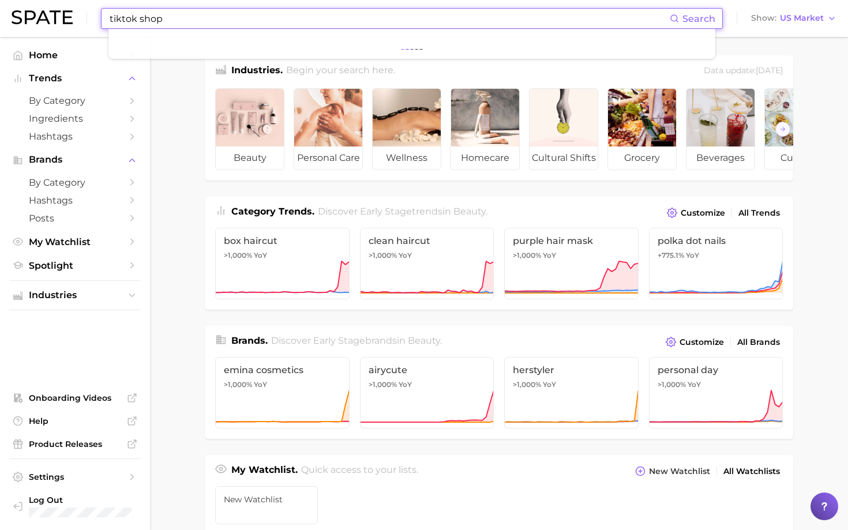 The image size is (848, 530). What do you see at coordinates (340, 71) in the screenshot?
I see `h2: Begin your search here.` at bounding box center [340, 71].